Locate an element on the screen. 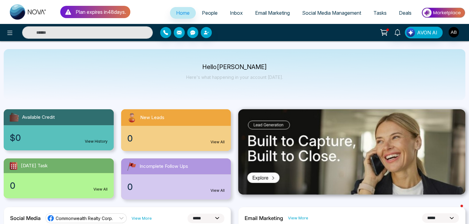 This screenshot has width=469, height=224. span: New Leads is located at coordinates (152, 118).